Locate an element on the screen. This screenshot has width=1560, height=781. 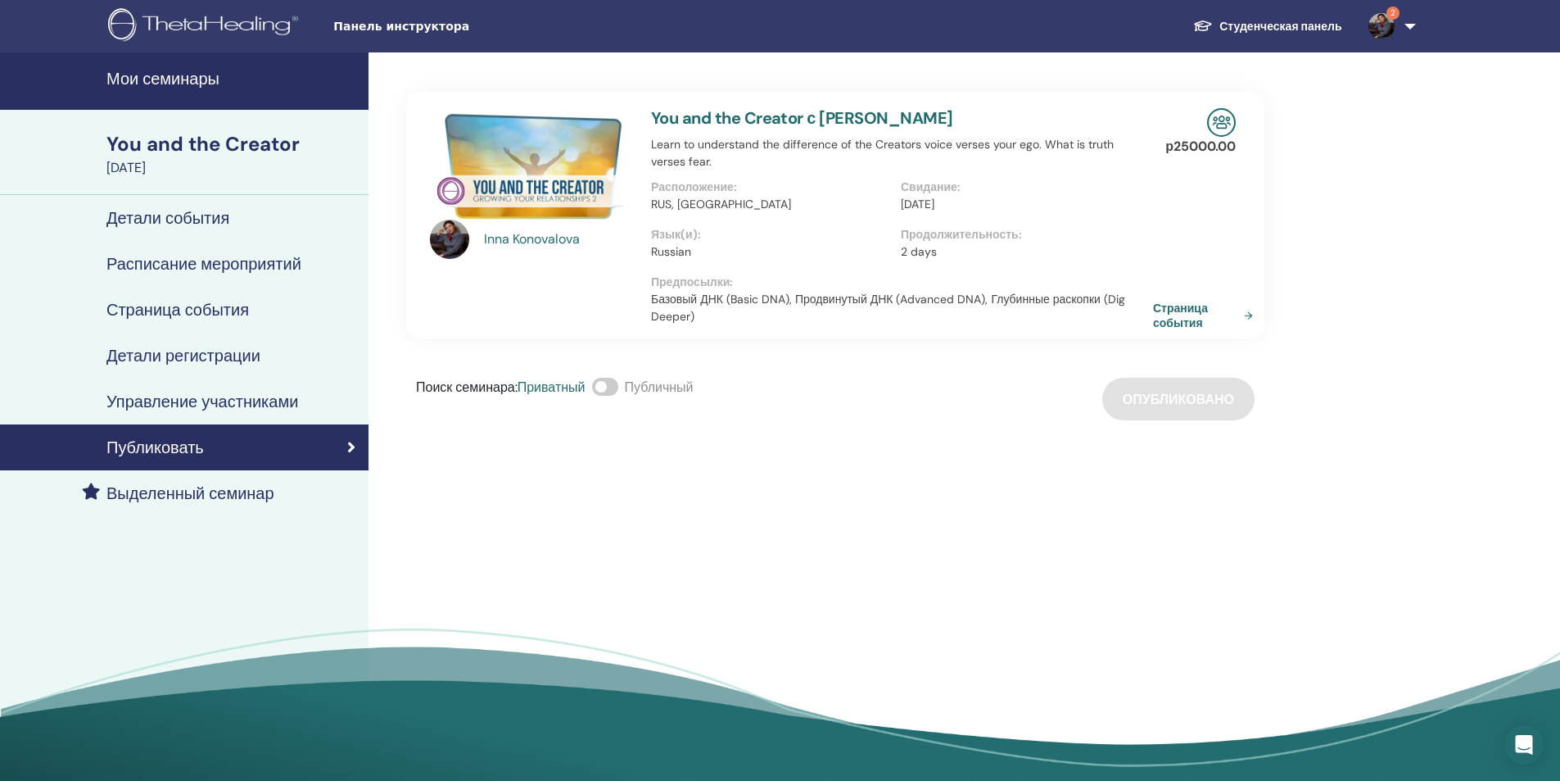
p: Расположение : is located at coordinates (771, 187).